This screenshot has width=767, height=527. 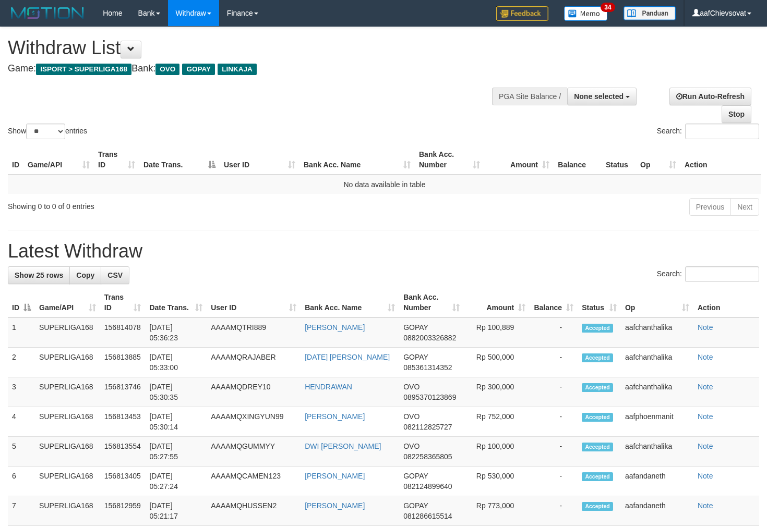 What do you see at coordinates (708, 274) in the screenshot?
I see `label: Search:` at bounding box center [708, 274].